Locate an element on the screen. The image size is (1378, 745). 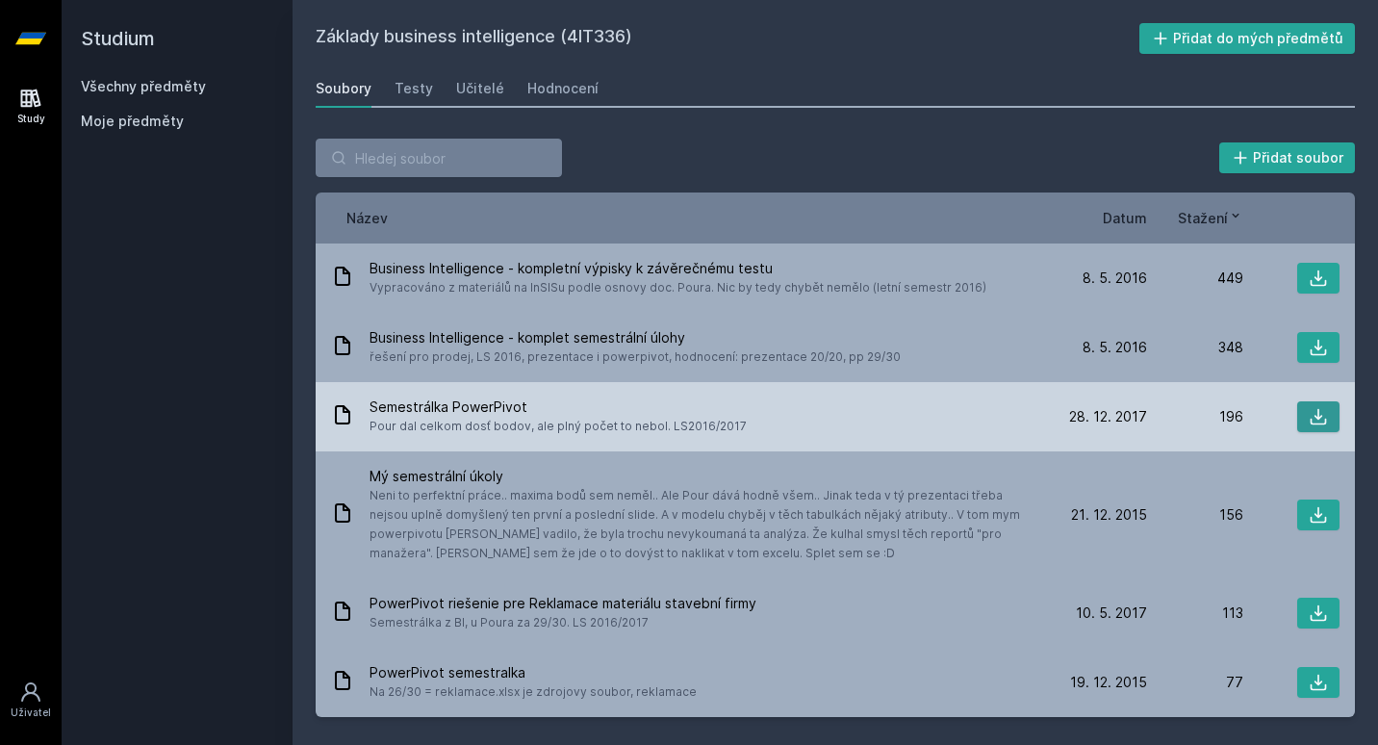
div: 449 is located at coordinates (1195, 278).